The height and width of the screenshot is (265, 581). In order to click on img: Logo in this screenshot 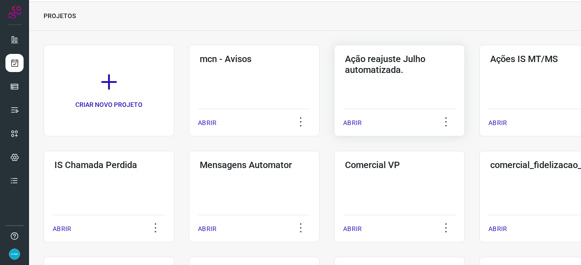, I will do `click(15, 12)`.